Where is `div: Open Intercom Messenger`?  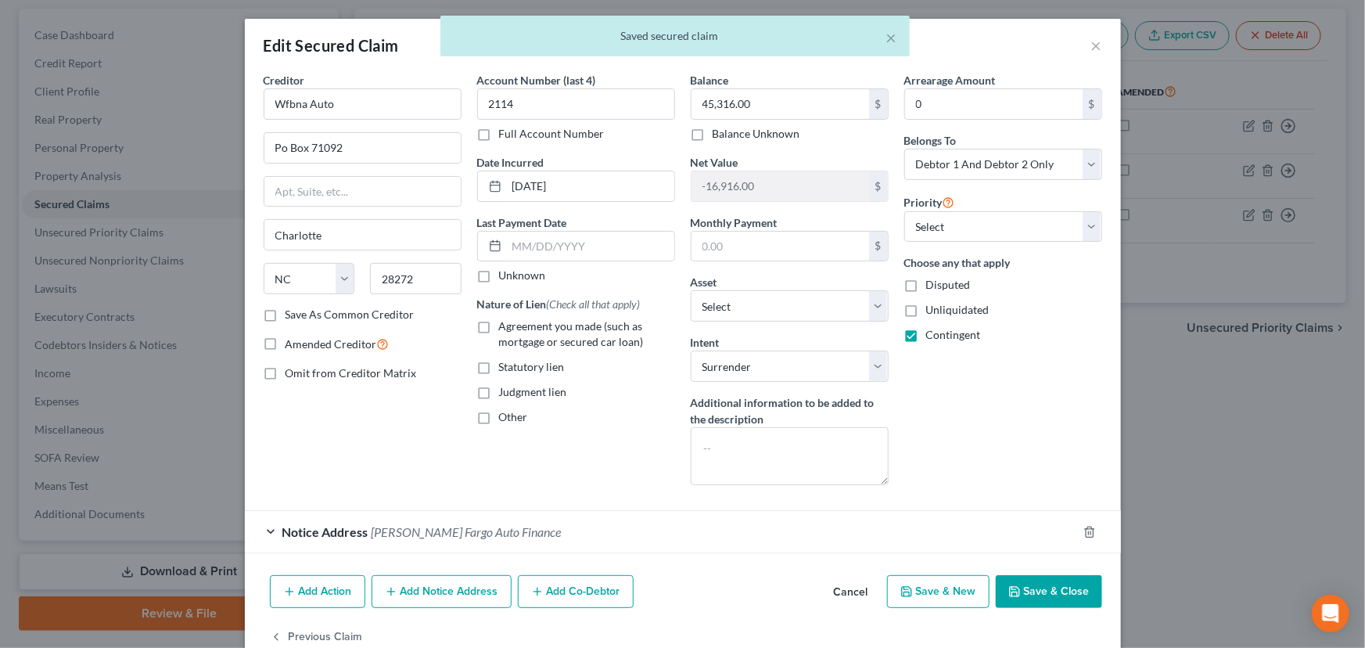
div: Open Intercom Messenger is located at coordinates (1331, 613).